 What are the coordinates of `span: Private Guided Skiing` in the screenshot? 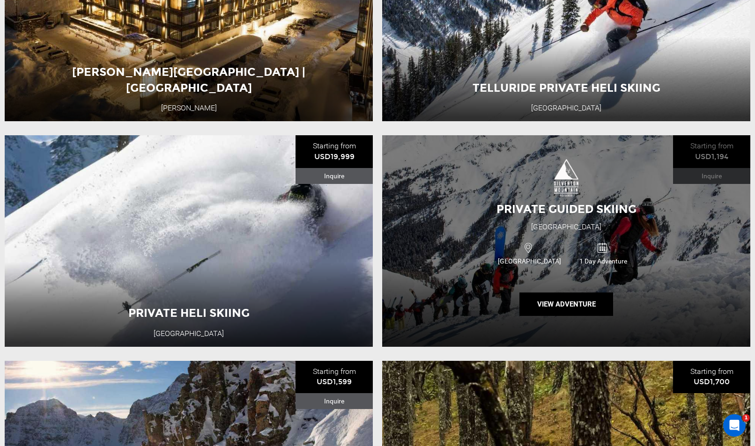 It's located at (566, 209).